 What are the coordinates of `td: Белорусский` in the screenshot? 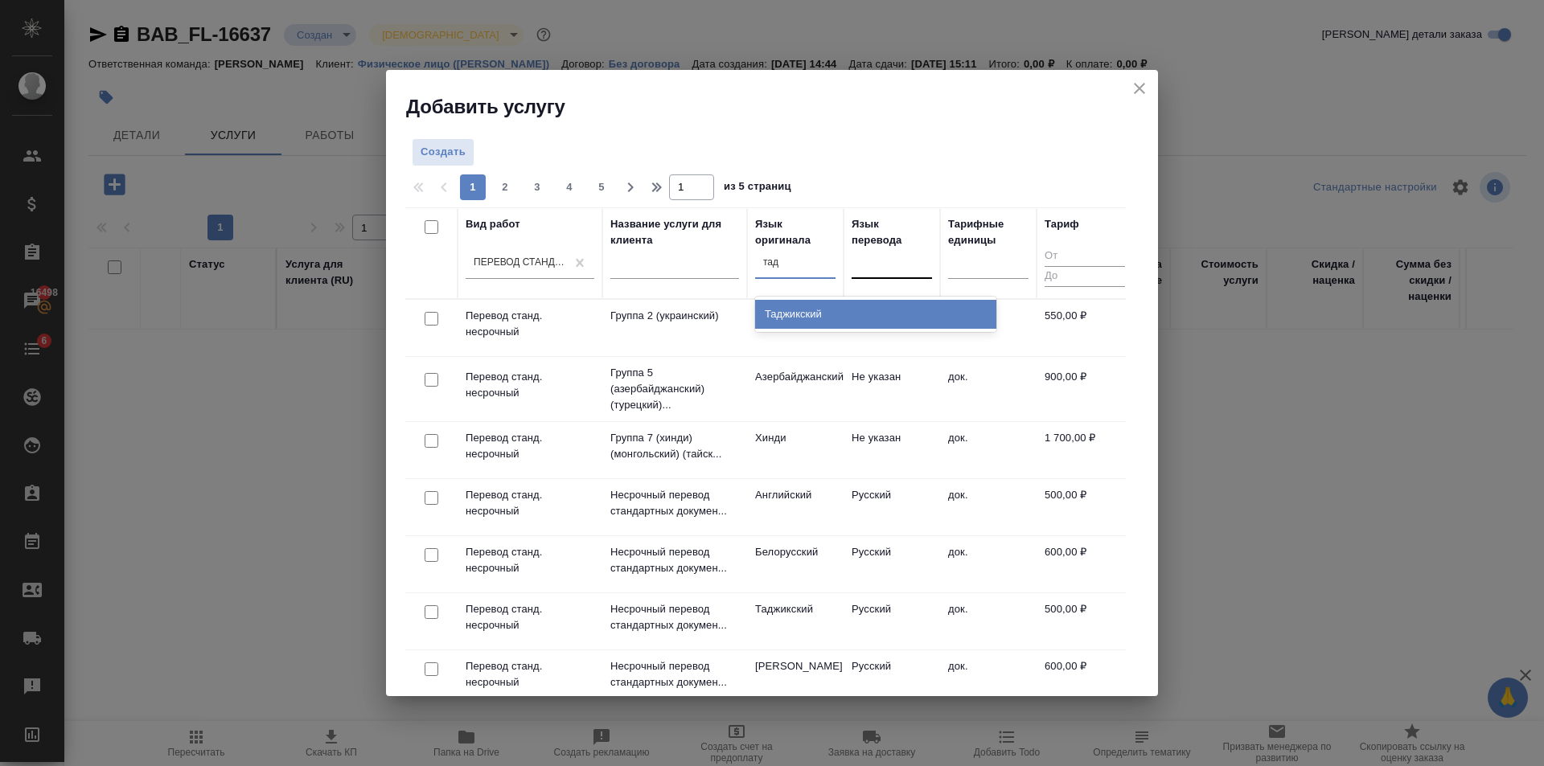 It's located at (795, 564).